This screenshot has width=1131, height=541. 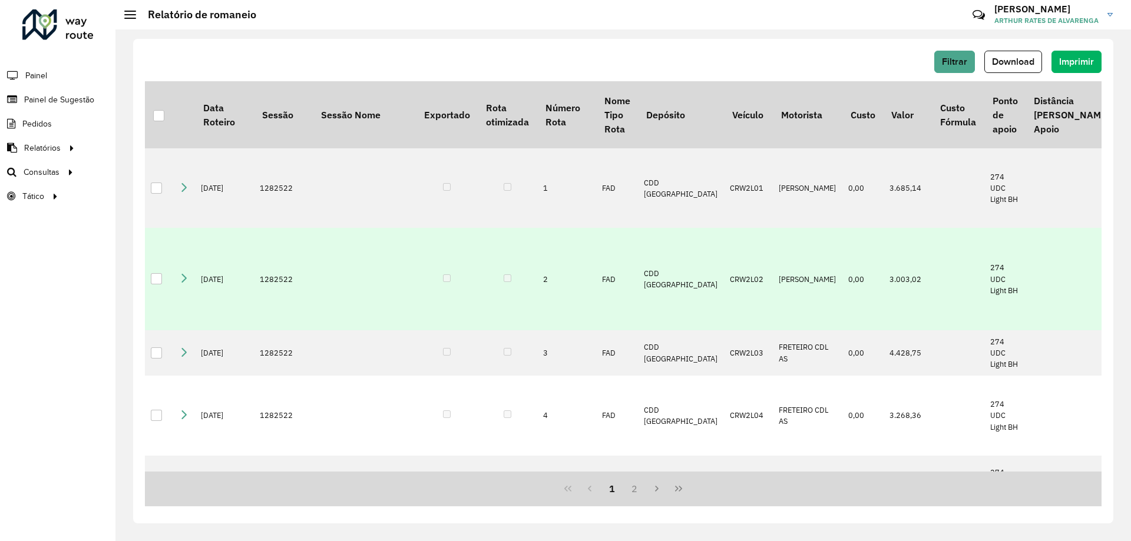 What do you see at coordinates (1005, 115) in the screenshot?
I see `th: Ponto de apoio` at bounding box center [1005, 115].